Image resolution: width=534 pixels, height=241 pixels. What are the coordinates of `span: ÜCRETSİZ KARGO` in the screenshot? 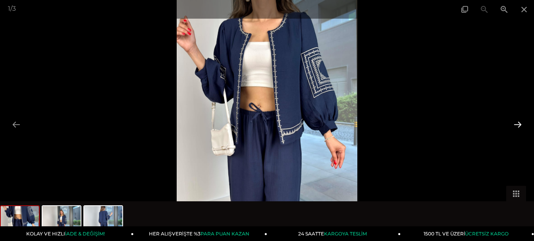 It's located at (486, 233).